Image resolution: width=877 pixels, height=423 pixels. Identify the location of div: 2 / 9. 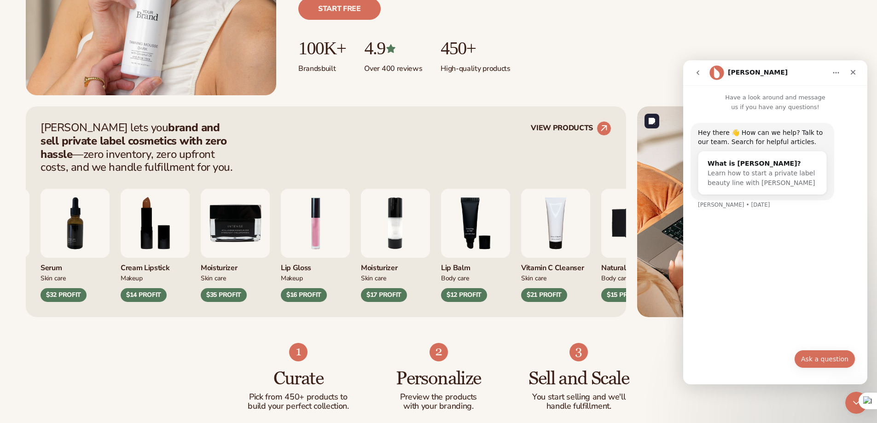
(395, 245).